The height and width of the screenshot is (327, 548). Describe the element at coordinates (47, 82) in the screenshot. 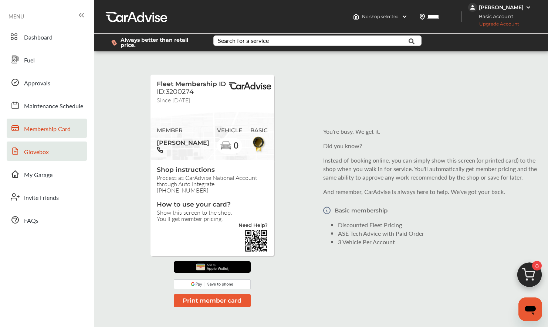

I see `a: Approvals` at that location.